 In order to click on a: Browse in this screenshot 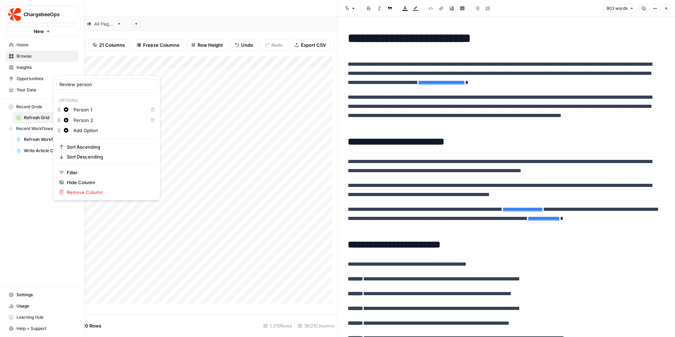, I will do `click(42, 56)`.